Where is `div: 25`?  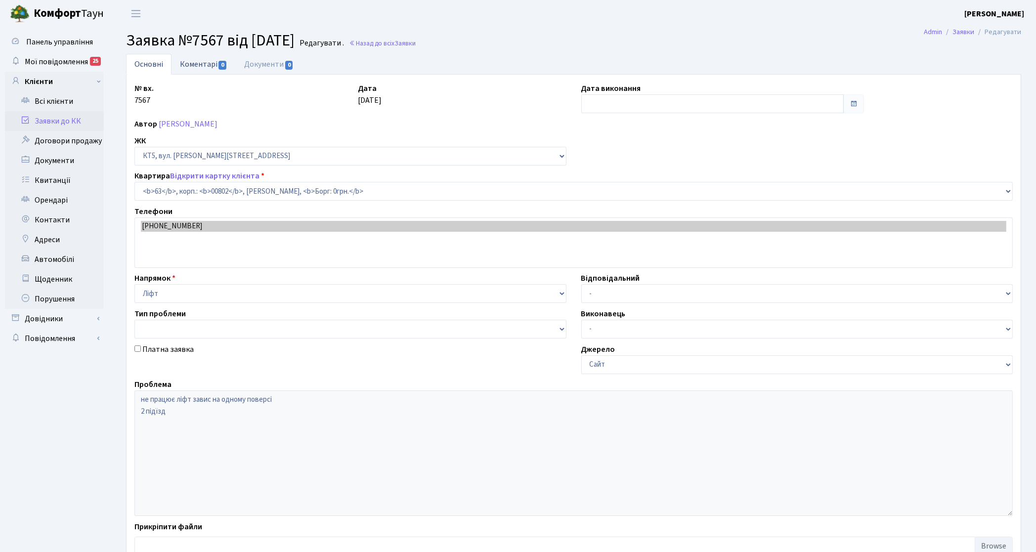 div: 25 is located at coordinates (95, 61).